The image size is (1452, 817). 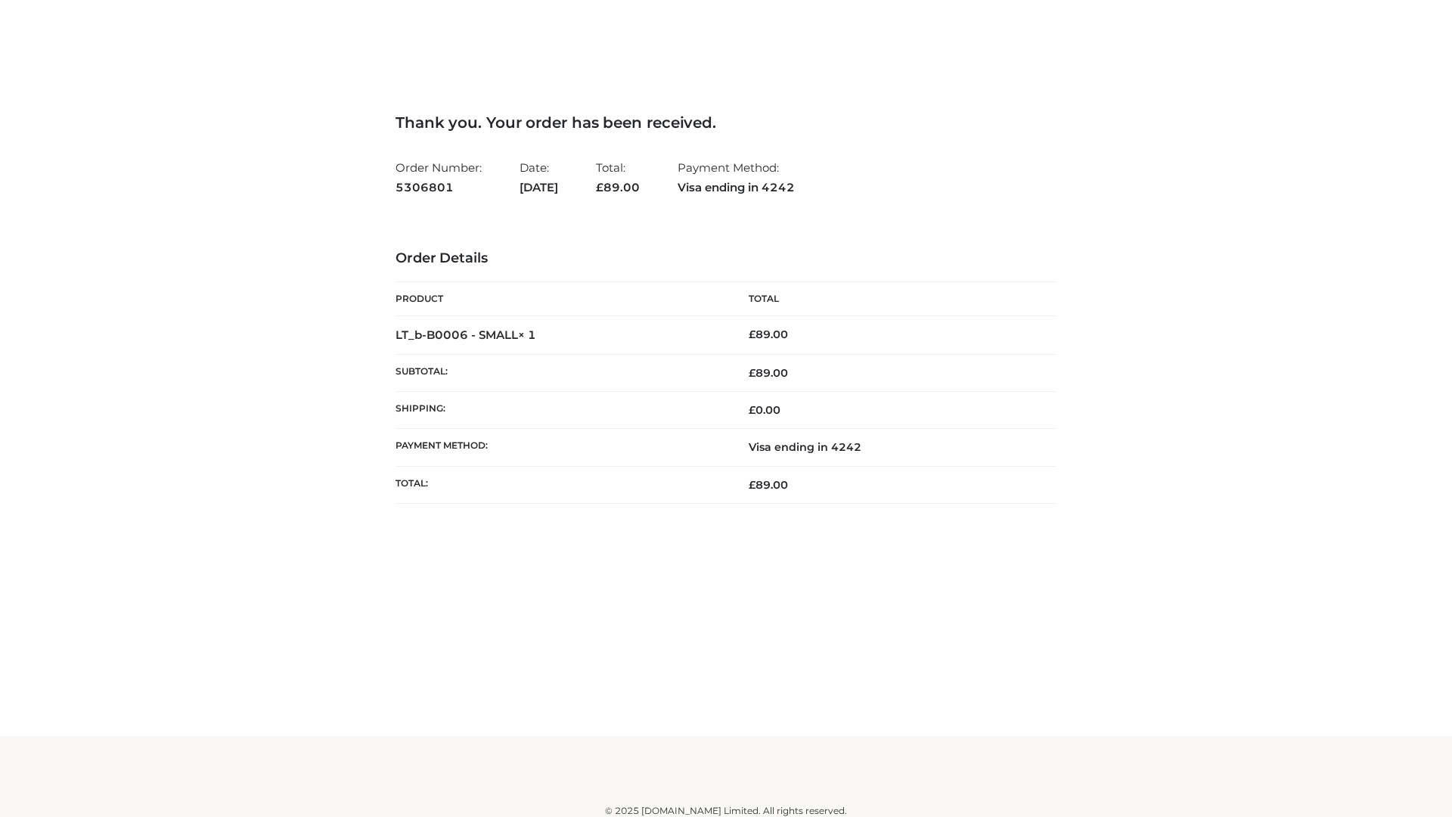 I want to click on th: Subtotal:, so click(x=560, y=372).